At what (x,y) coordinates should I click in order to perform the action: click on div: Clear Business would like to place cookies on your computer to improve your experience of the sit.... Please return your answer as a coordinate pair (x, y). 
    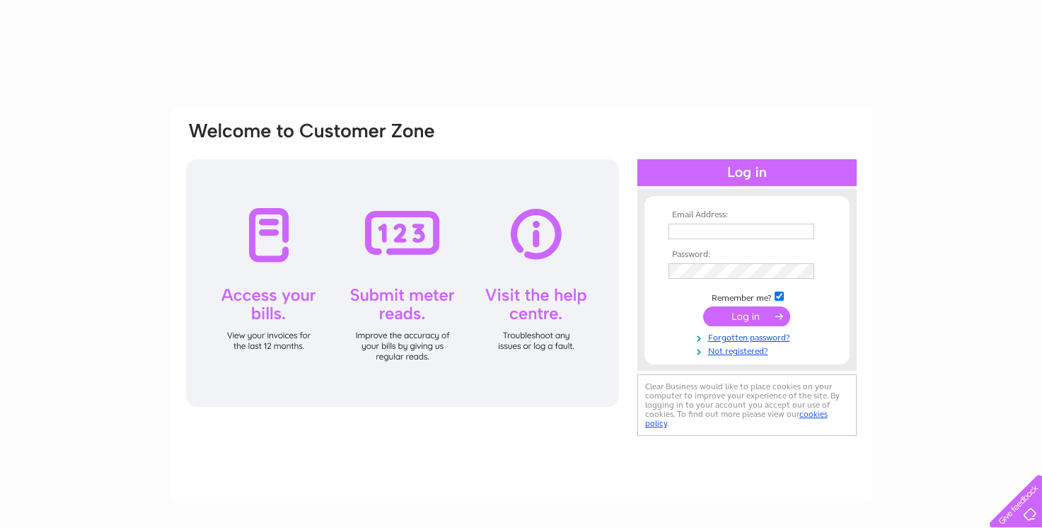
    Looking at the image, I should click on (747, 405).